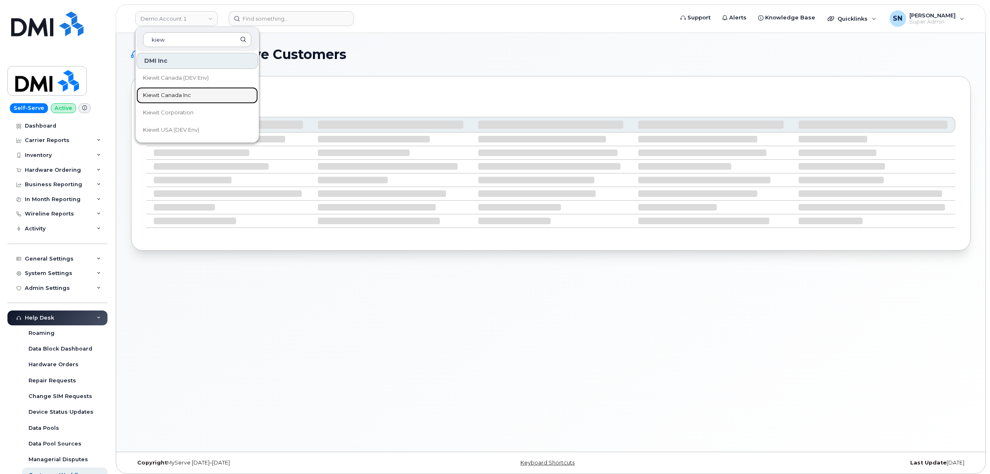 This screenshot has width=990, height=474. What do you see at coordinates (168, 113) in the screenshot?
I see `span: Kiewit Corporation` at bounding box center [168, 113].